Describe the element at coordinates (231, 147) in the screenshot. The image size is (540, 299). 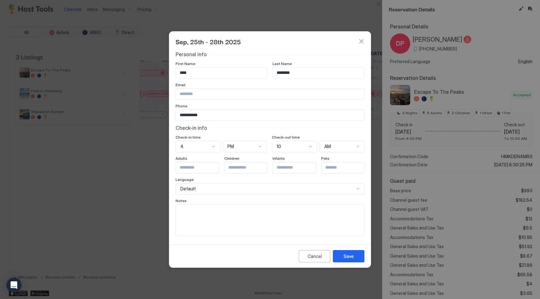
I see `span: PM` at that location.